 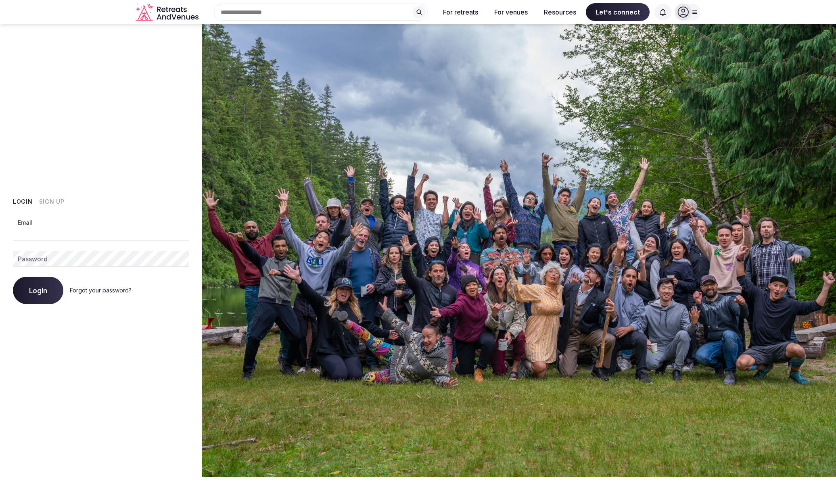 I want to click on label: Email, so click(x=25, y=223).